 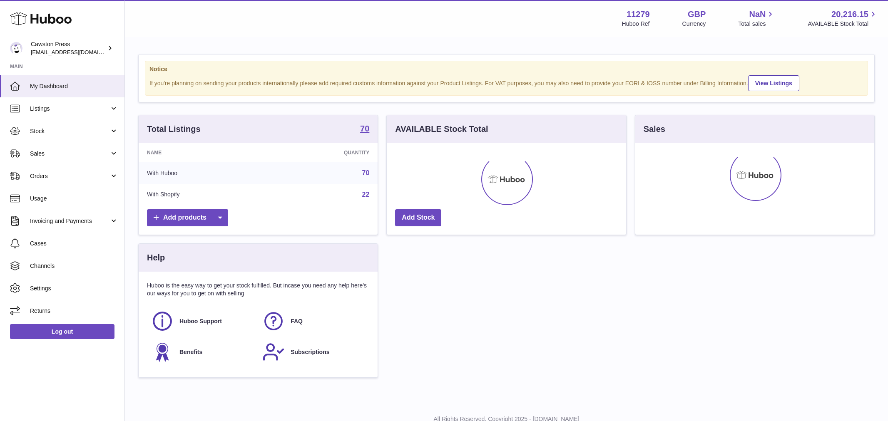 What do you see at coordinates (694, 24) in the screenshot?
I see `div: Currency` at bounding box center [694, 24].